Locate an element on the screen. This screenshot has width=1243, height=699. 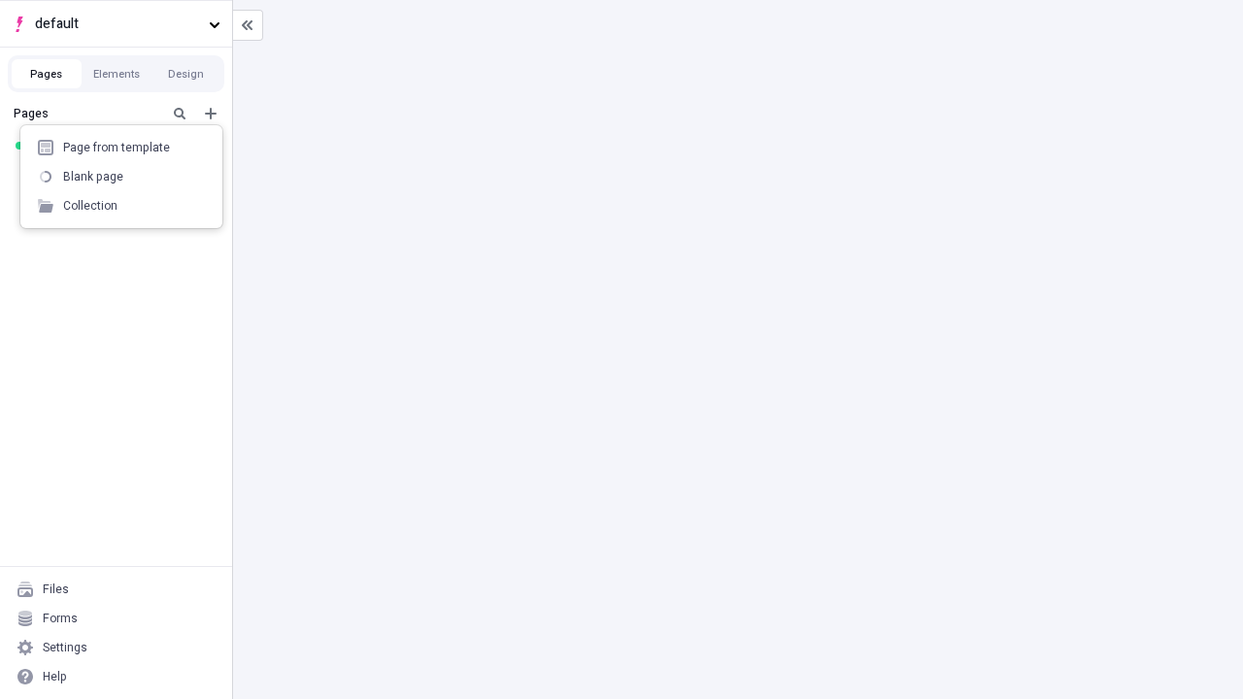
div: Help is located at coordinates (54, 677).